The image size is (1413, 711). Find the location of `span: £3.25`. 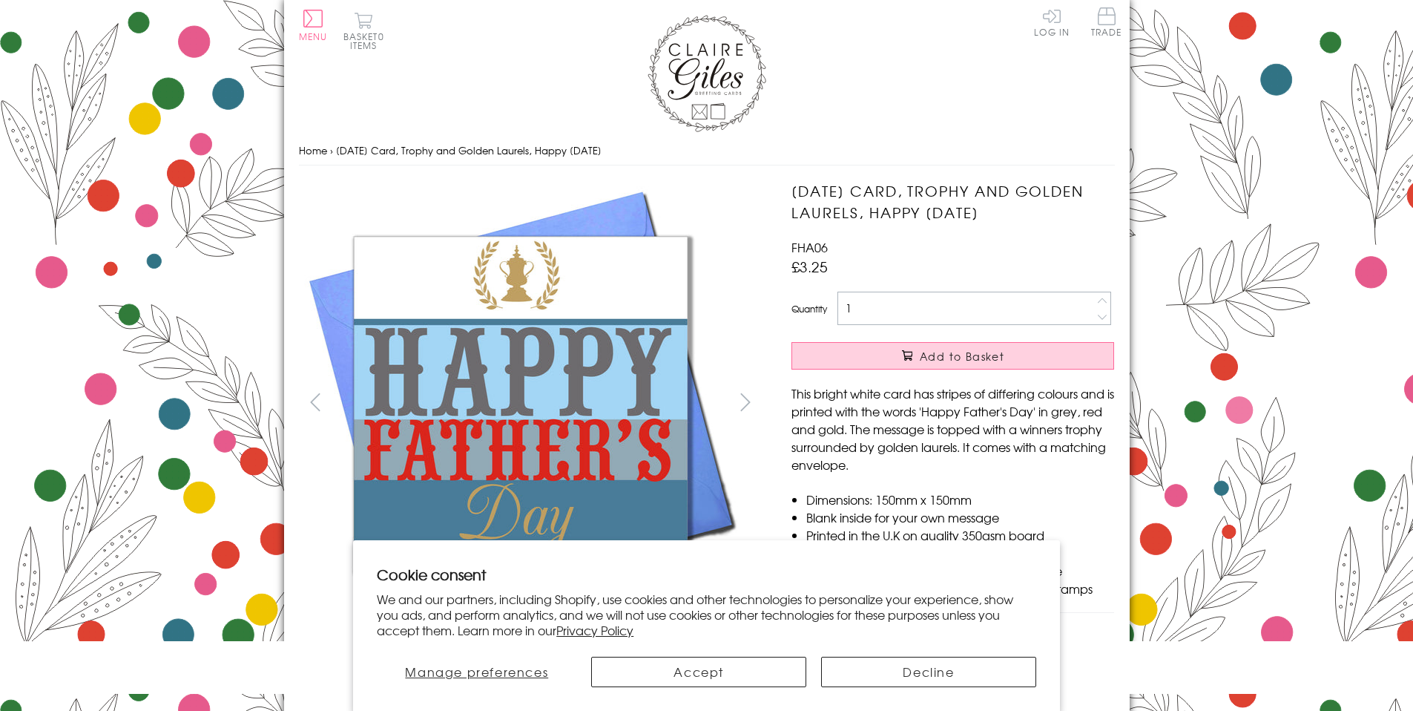

span: £3.25 is located at coordinates (809, 266).